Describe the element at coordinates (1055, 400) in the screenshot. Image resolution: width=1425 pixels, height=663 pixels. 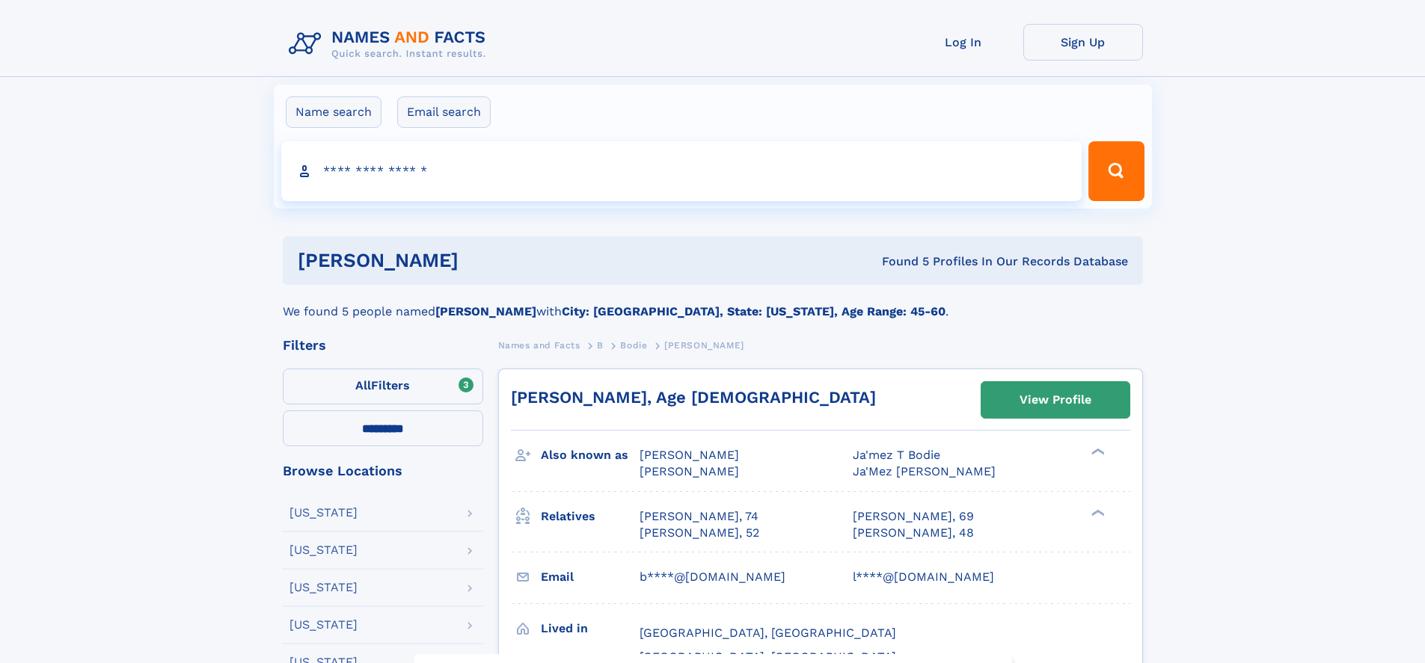
I see `a: View Profile` at that location.